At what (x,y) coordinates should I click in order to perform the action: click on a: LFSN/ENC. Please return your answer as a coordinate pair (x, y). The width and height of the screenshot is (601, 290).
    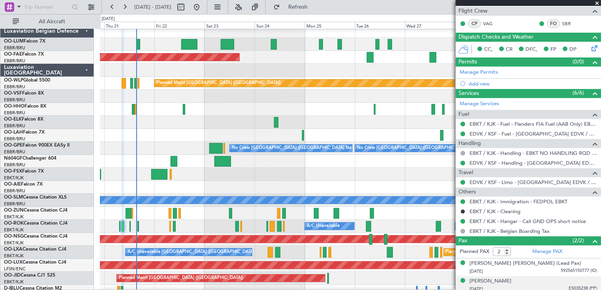
    Looking at the image, I should click on (15, 269).